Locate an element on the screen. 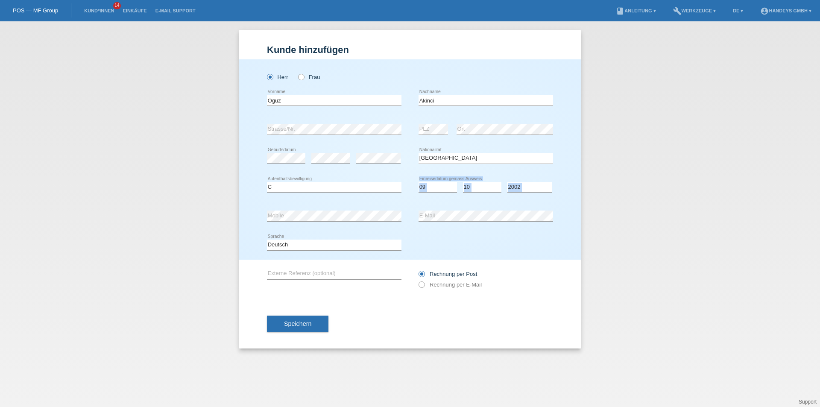 The width and height of the screenshot is (820, 407). input: Rechnung per E-Mail is located at coordinates (421, 287).